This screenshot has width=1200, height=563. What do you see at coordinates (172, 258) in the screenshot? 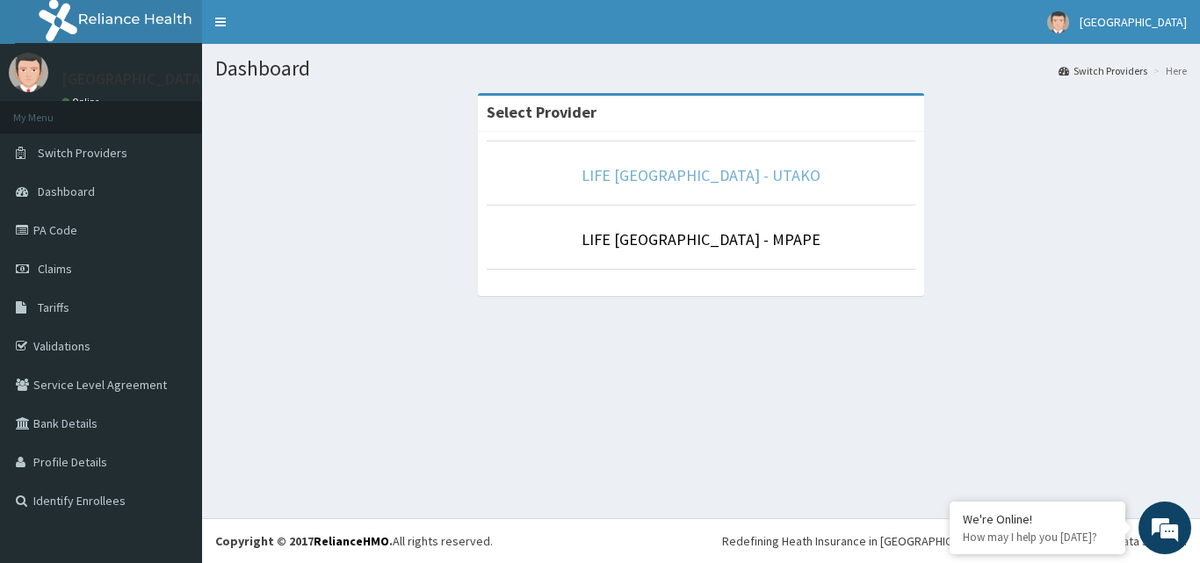
I see `span: We're online!` at bounding box center [172, 258].